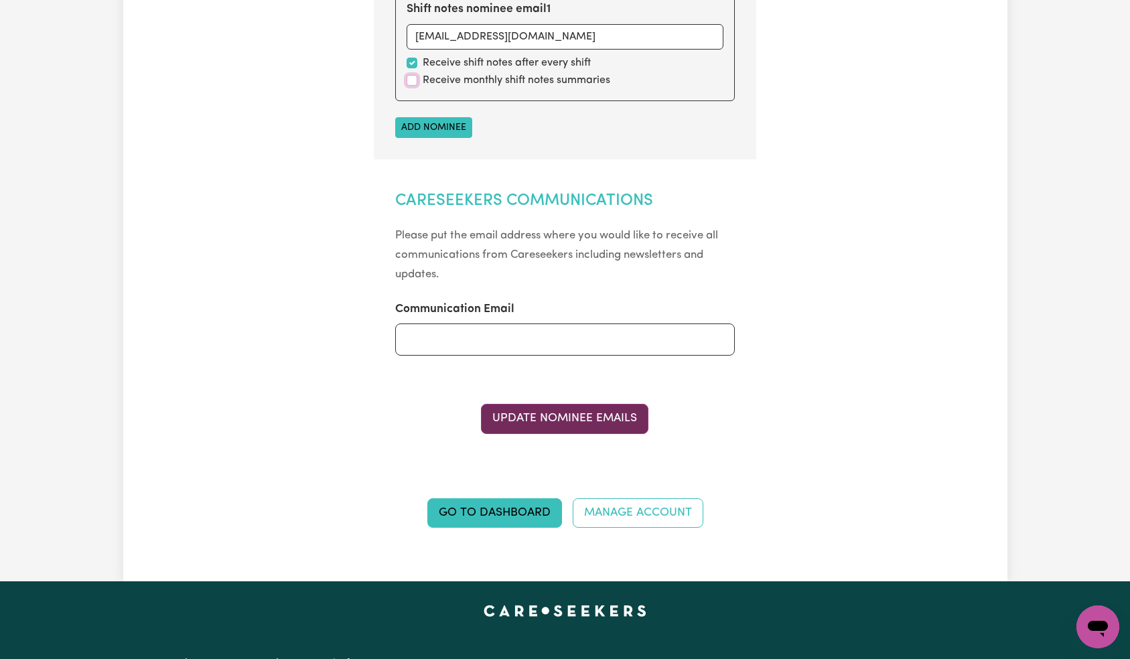 This screenshot has height=659, width=1130. What do you see at coordinates (478, 9) in the screenshot?
I see `label: Shift notes nominee email 1` at bounding box center [478, 9].